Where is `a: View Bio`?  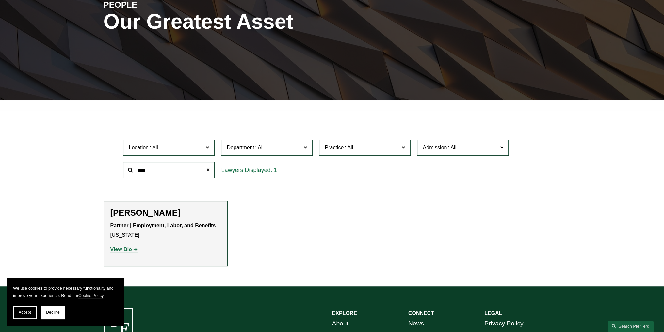 a: View Bio is located at coordinates (124, 249).